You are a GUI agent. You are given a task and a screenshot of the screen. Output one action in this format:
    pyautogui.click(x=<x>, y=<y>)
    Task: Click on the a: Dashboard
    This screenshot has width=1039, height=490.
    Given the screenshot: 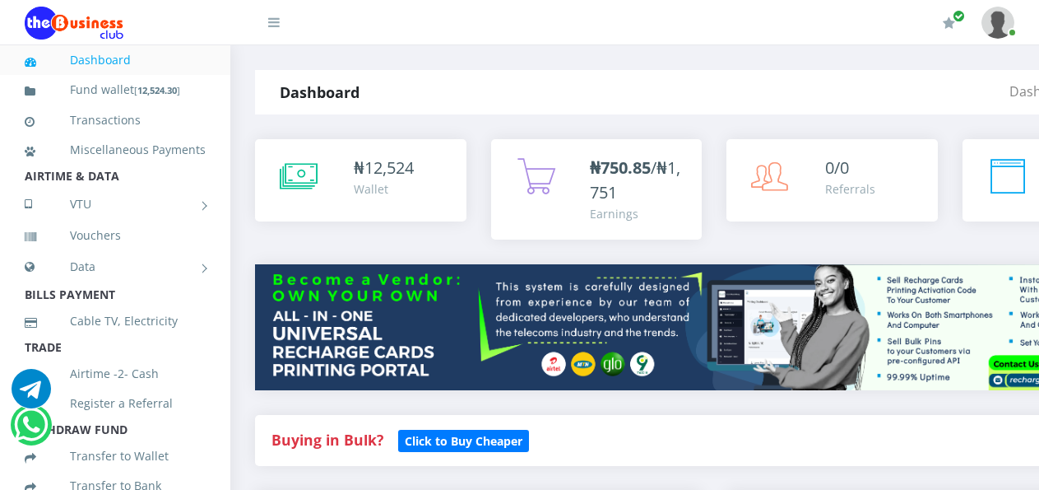 What is the action you would take?
    pyautogui.click(x=115, y=60)
    